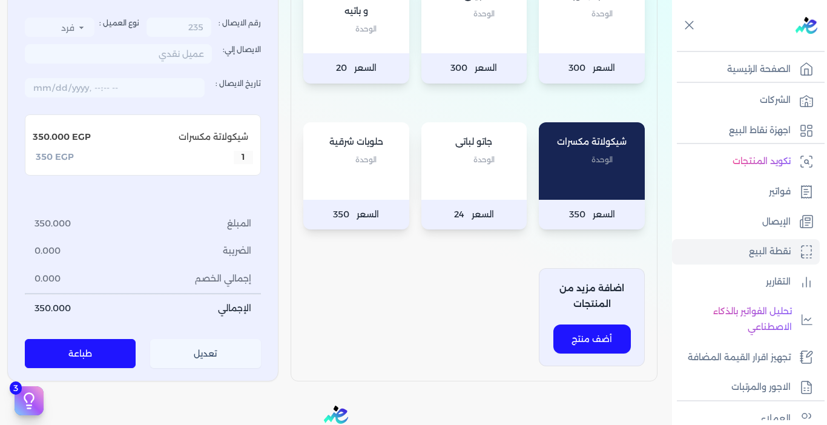  I want to click on input: تاريخ الايصال :, so click(114, 88).